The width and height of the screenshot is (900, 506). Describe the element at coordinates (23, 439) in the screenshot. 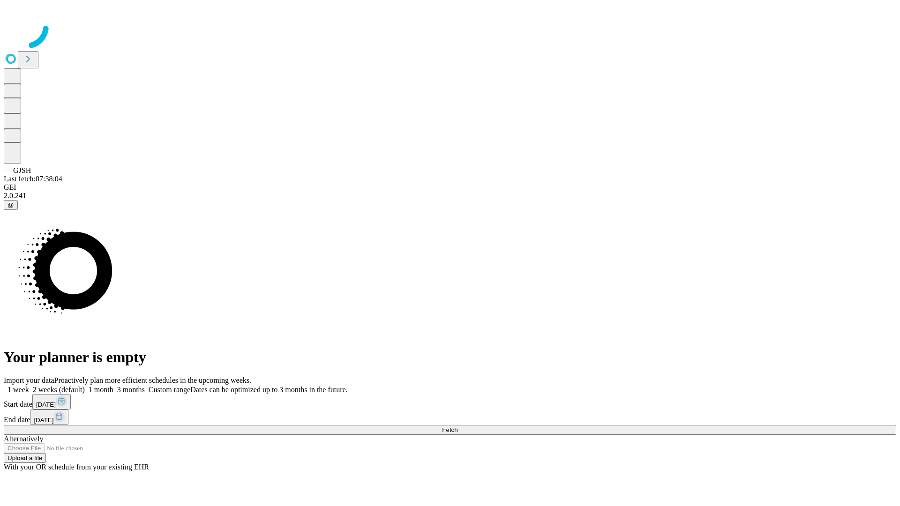

I see `span: Alternatively` at that location.